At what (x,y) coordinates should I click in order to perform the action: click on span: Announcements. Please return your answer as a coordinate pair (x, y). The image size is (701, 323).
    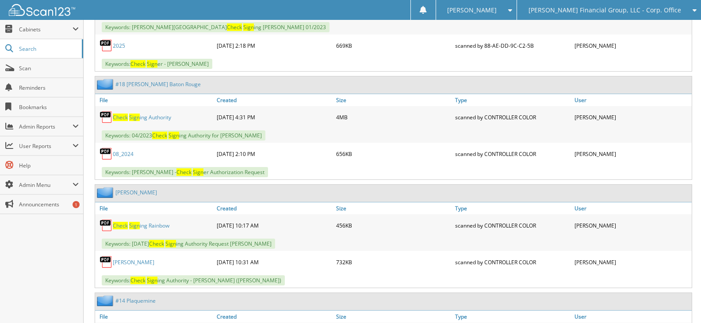
    Looking at the image, I should click on (49, 204).